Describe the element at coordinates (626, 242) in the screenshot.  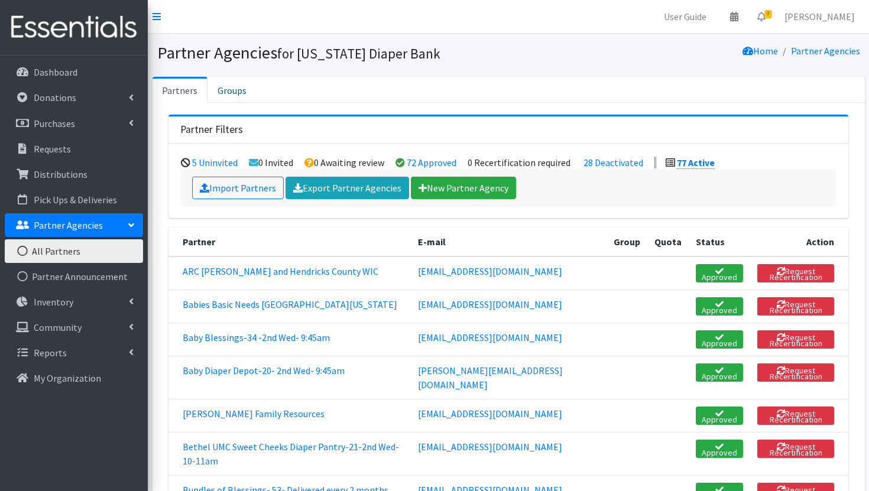
I see `th: Group` at that location.